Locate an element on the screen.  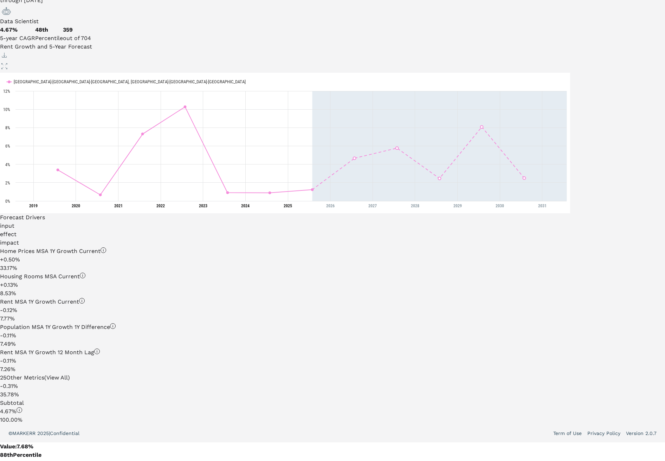
tspan: 2023 is located at coordinates (203, 206).